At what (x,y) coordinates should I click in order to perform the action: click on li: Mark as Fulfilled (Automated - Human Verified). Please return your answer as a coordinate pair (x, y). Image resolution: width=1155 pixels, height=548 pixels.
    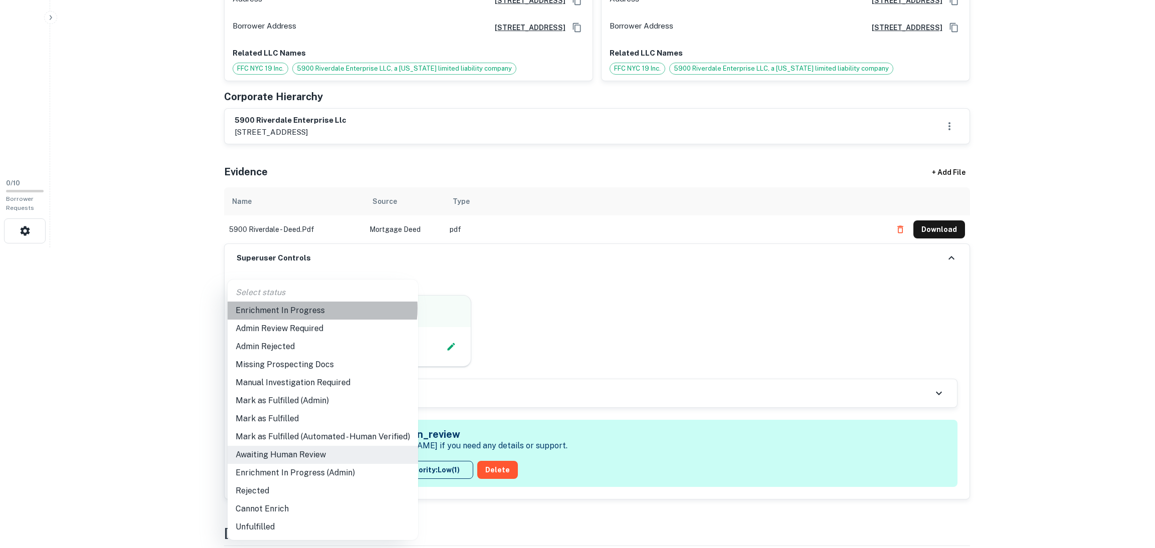
    Looking at the image, I should click on (323, 437).